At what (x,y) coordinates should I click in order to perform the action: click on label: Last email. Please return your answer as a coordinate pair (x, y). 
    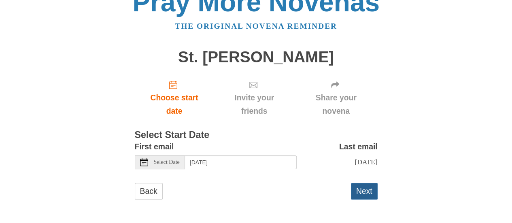
    Looking at the image, I should click on (358, 146).